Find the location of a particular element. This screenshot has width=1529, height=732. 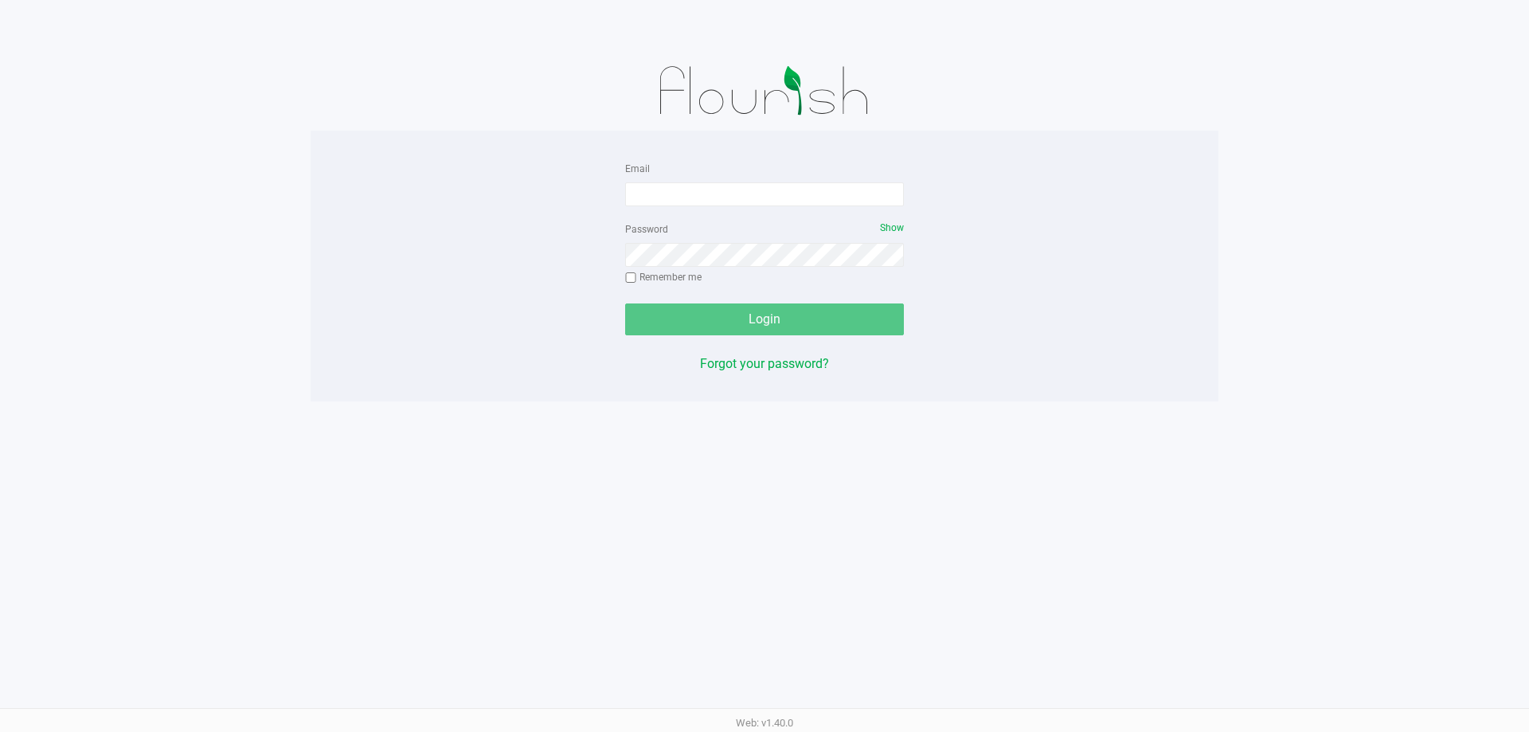

span: Show is located at coordinates (892, 228).